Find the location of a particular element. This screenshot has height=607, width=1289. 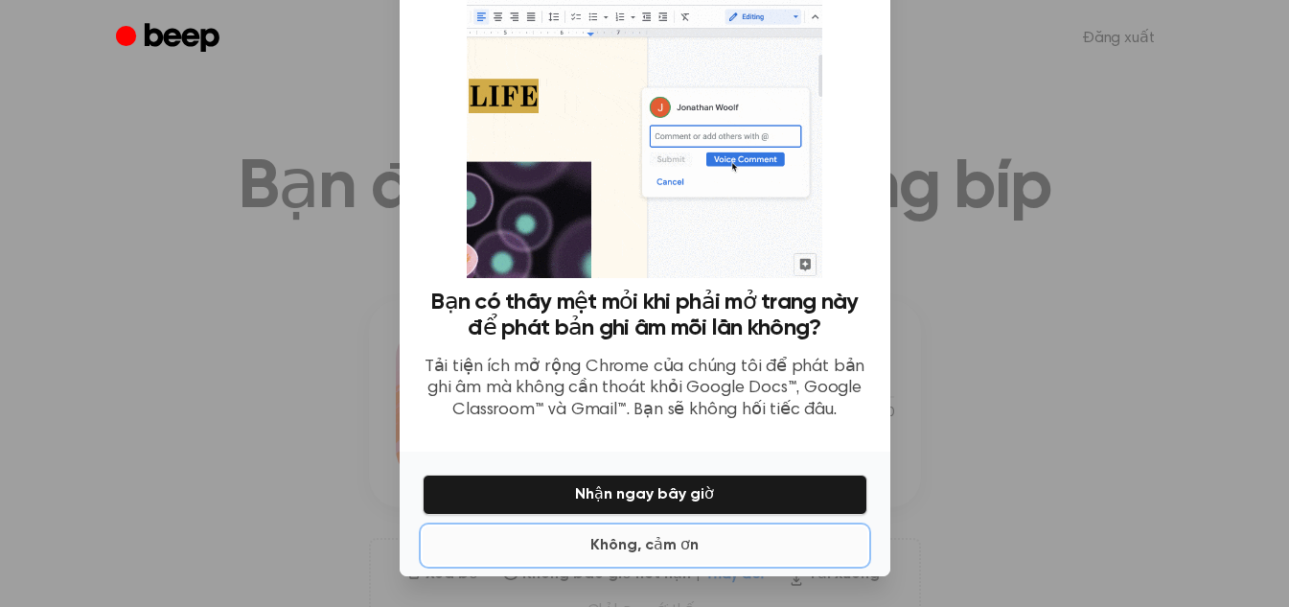

font: Đăng xuất is located at coordinates (1118, 38).